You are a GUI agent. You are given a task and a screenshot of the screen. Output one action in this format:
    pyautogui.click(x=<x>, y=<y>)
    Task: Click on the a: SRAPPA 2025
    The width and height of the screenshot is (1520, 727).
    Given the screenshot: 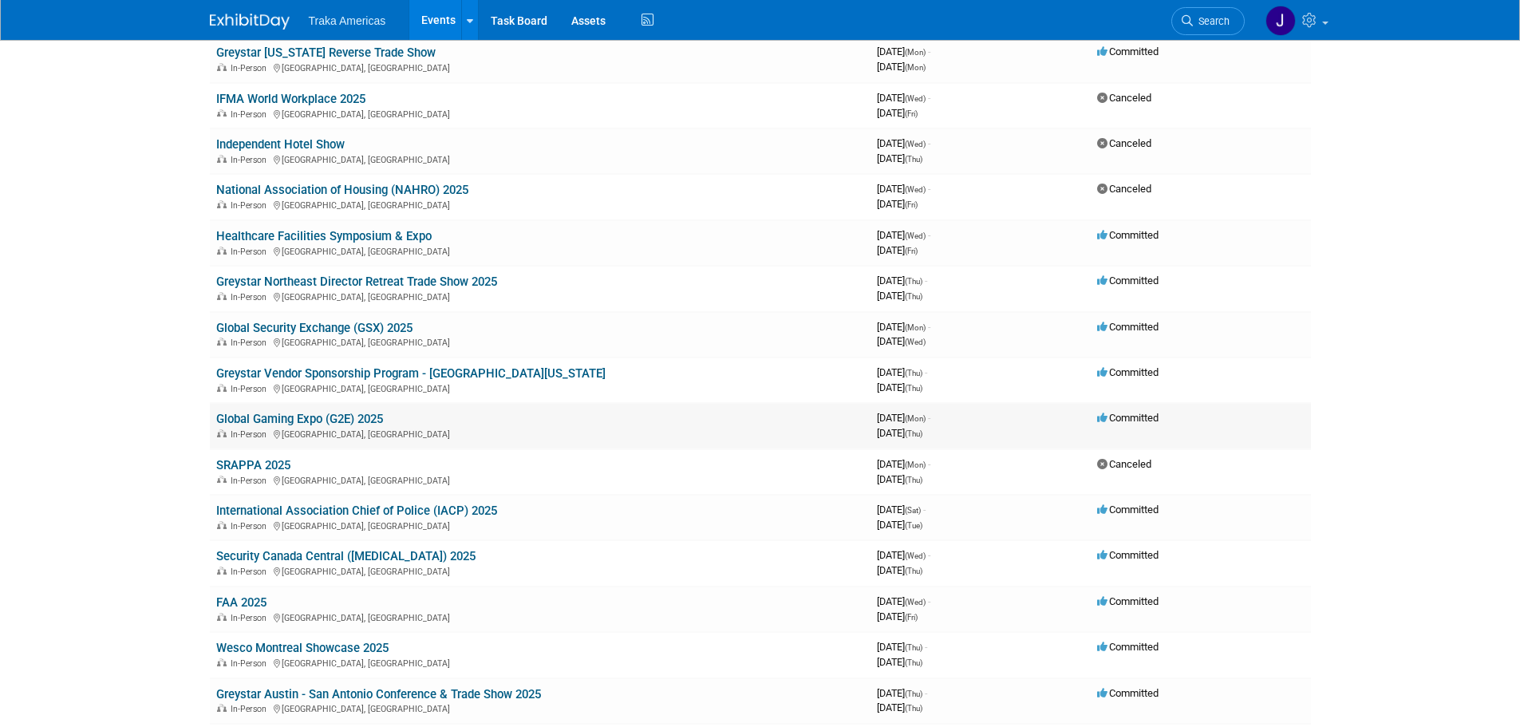 What is the action you would take?
    pyautogui.click(x=253, y=465)
    